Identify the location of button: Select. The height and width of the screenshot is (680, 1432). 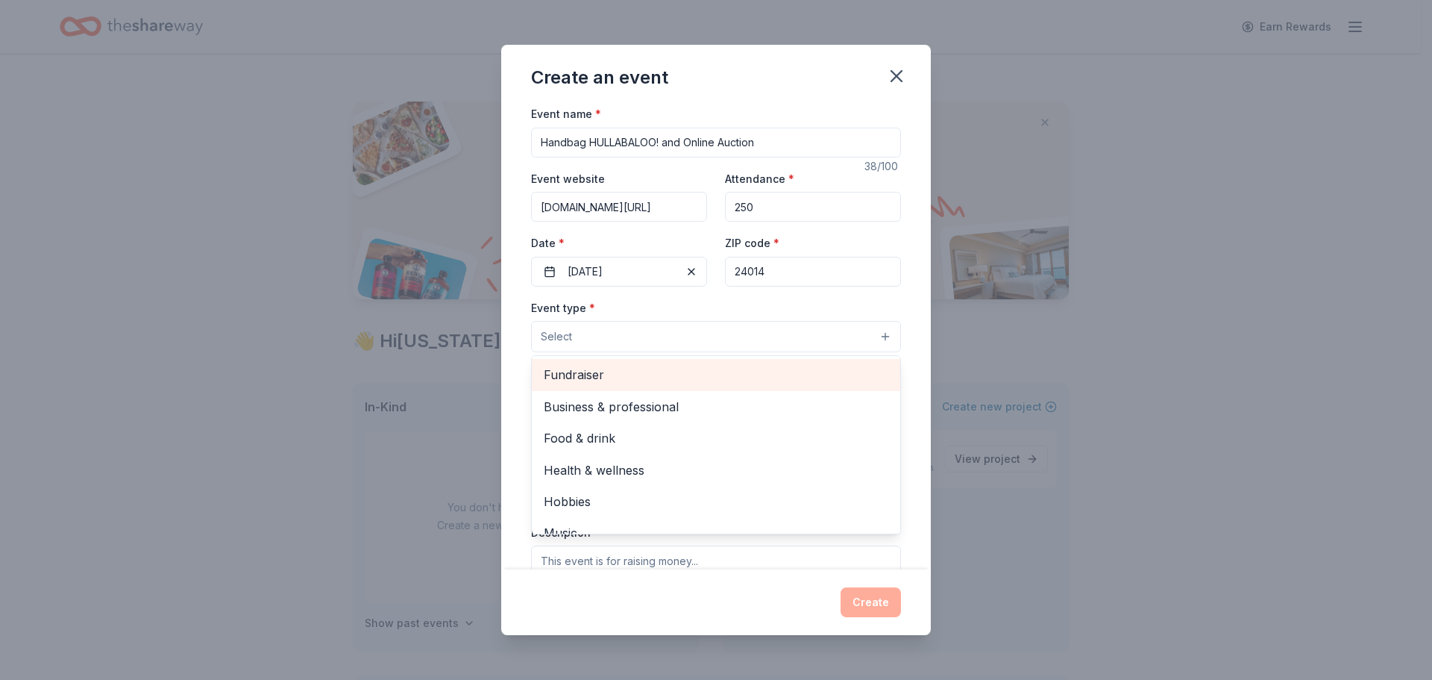
(716, 336).